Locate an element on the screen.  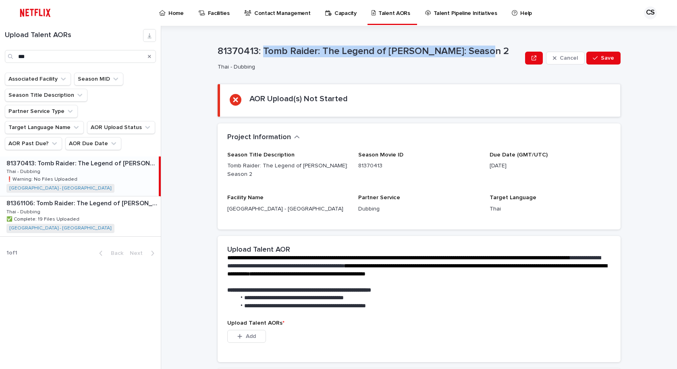
p: 81370413: Tomb Raider: The Legend of Lara Croft: Season 2 is located at coordinates (82, 162).